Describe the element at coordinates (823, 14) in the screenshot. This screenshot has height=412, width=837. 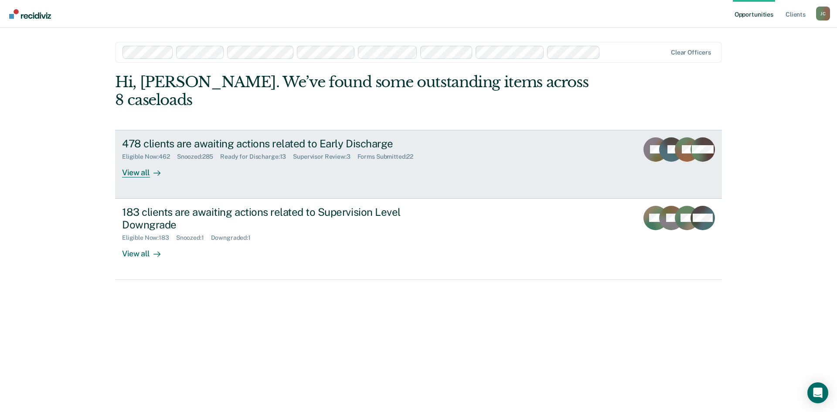
I see `button: Profile dropdown button` at that location.